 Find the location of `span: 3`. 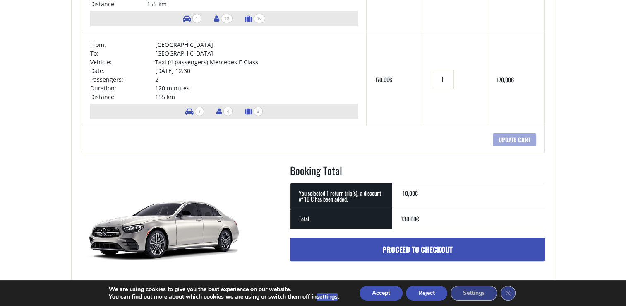

span: 3 is located at coordinates (258, 111).